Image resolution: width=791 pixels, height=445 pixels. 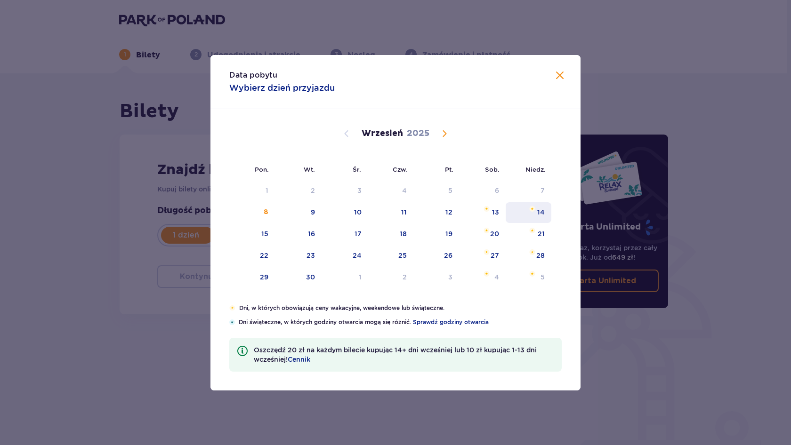 I want to click on td: środa, 10 września 2025, so click(x=345, y=213).